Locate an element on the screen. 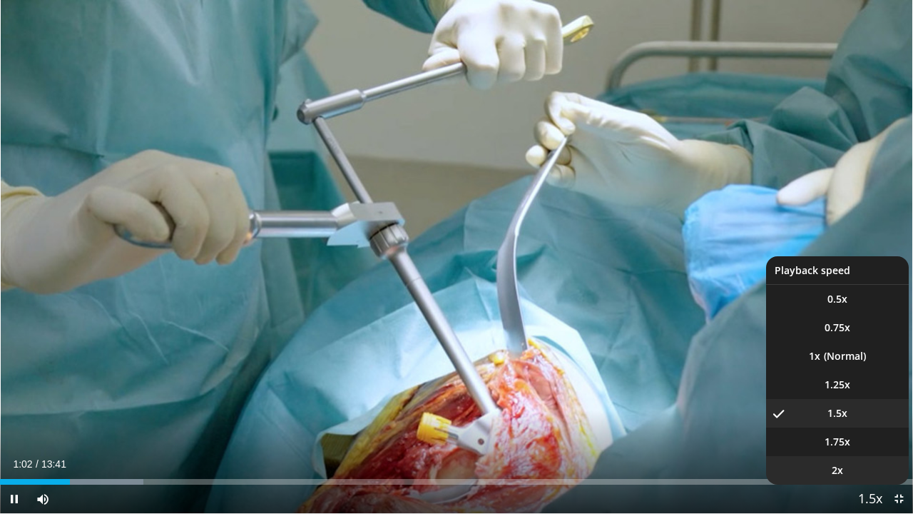  span: 0.75x is located at coordinates (838, 328).